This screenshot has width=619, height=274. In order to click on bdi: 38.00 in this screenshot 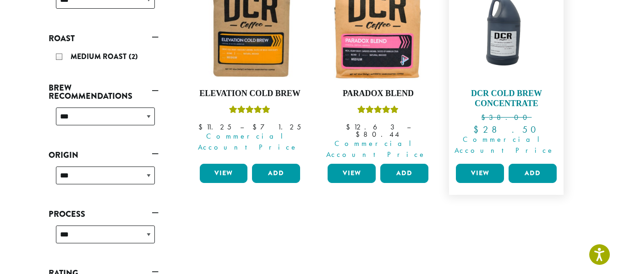, I will do `click(506, 117)`.